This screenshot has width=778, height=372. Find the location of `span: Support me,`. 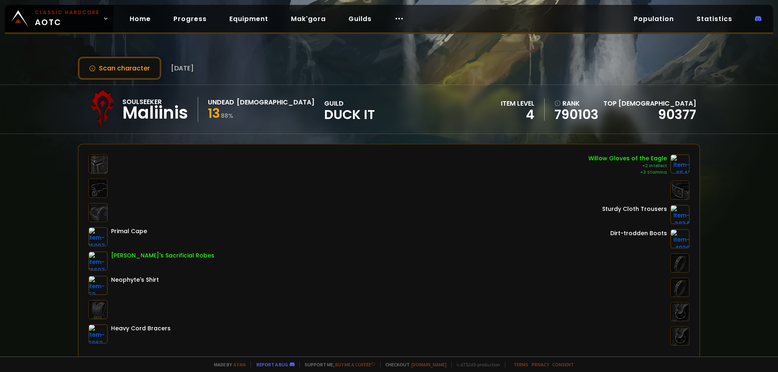

span: Support me, is located at coordinates (337, 365).